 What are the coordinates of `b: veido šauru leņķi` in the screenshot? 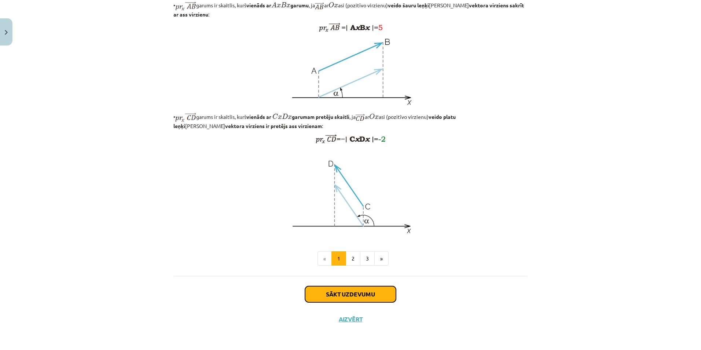 It's located at (408, 5).